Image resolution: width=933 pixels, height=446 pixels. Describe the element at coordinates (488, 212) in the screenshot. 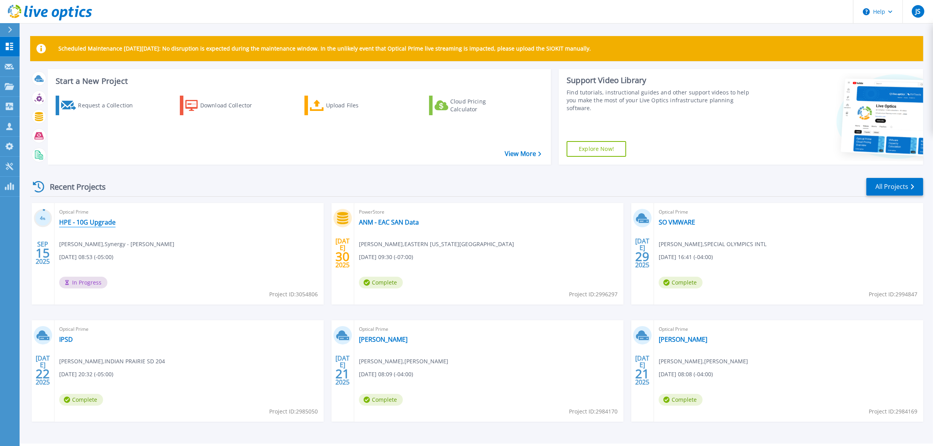

I see `span: PowerStore` at that location.